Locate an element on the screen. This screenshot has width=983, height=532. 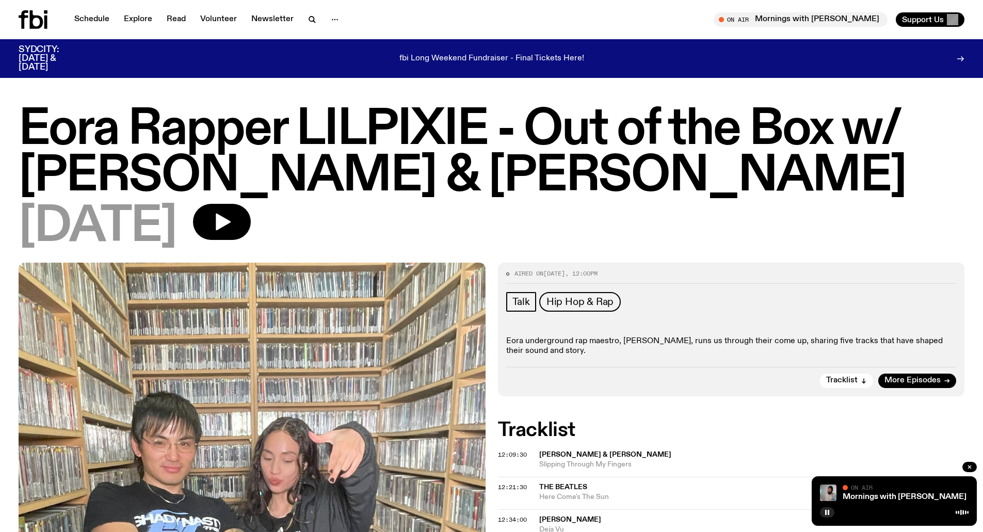
span: Aired on is located at coordinates (529, 273).